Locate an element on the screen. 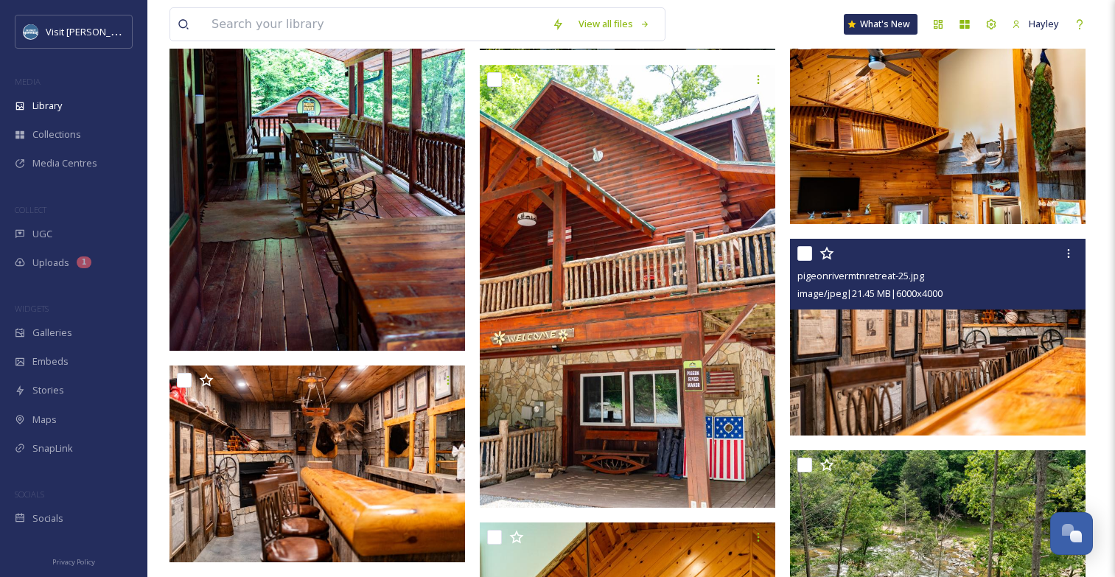 This screenshot has width=1115, height=577. span: COLLECT is located at coordinates (30, 209).